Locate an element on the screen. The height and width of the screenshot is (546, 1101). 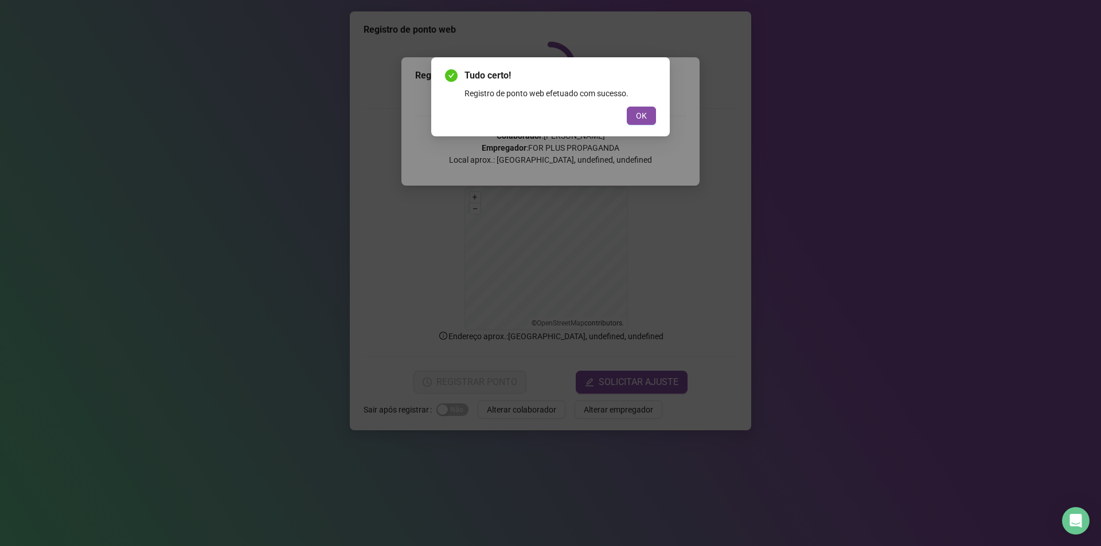
div: Open Intercom Messenger is located at coordinates (1076, 521).